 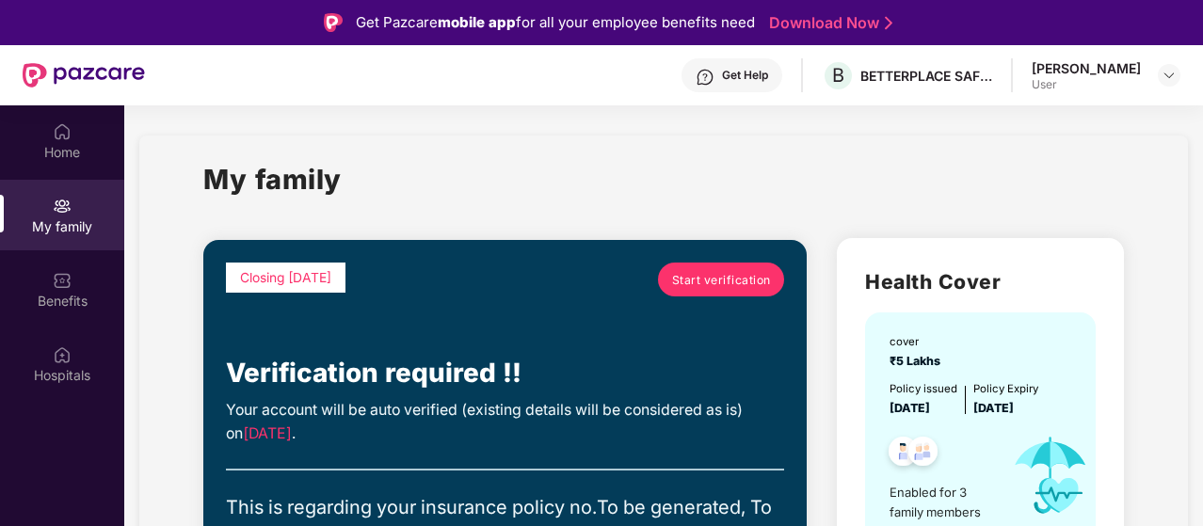 I want to click on img: svg+xml;base64,PHN2ZyBpZD0iRHJvcGRvd24tMzJ4MzIiIHhtbG5zPSJodHRwOi8vd3d3LnczLm9yZy8yMDAwL3N2ZyIgd2..., so click(x=1169, y=75).